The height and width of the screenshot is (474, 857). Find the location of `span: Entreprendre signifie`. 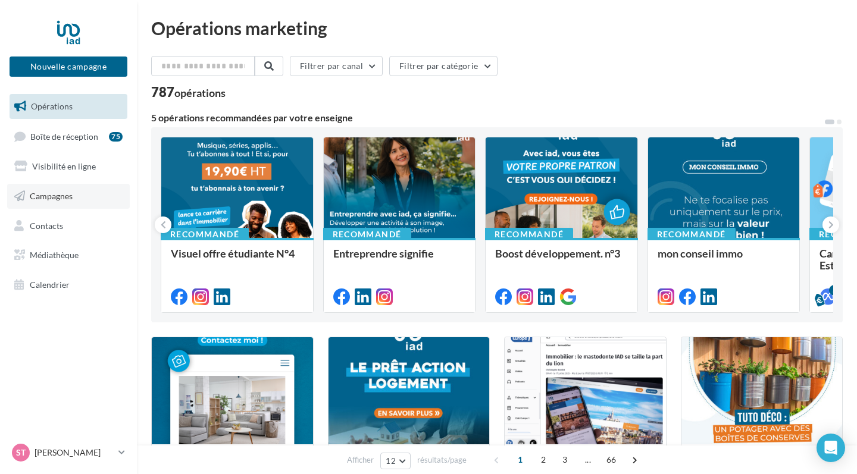

span: Entreprendre signifie is located at coordinates (383, 253).